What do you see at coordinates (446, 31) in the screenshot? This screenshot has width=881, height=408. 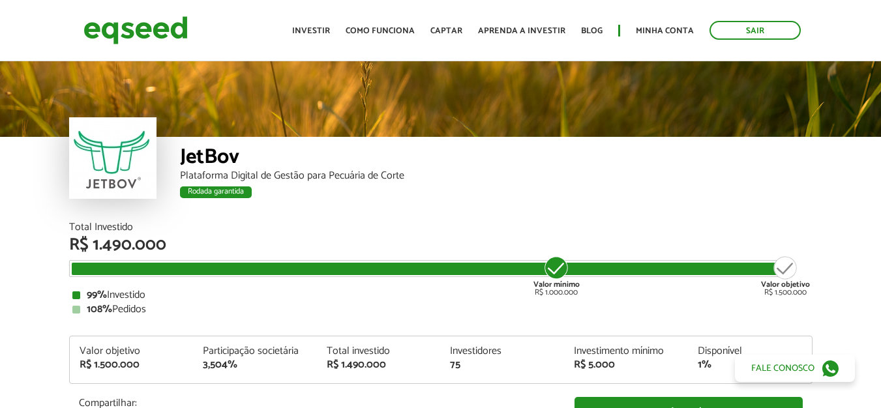 I see `a: Captar` at bounding box center [446, 31].